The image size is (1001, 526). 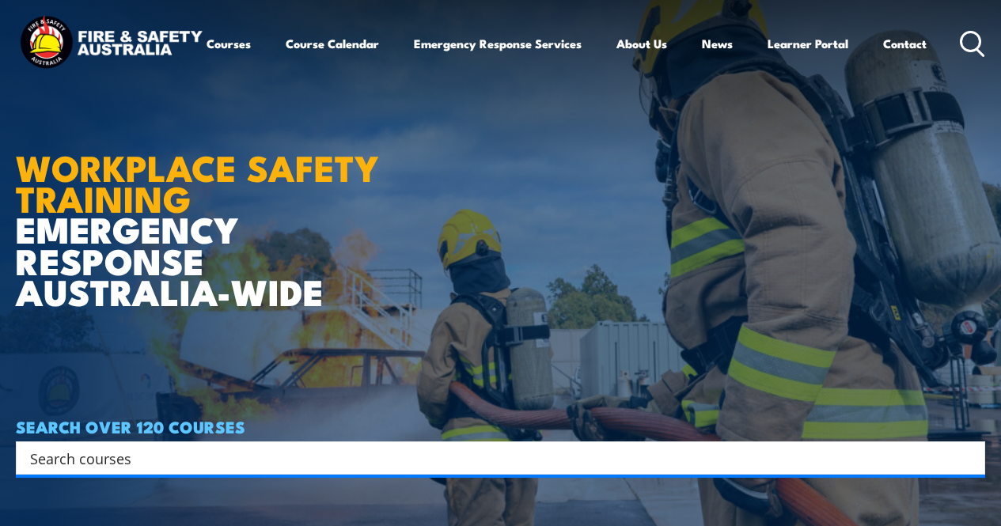 I want to click on a: Learner Portal, so click(x=808, y=44).